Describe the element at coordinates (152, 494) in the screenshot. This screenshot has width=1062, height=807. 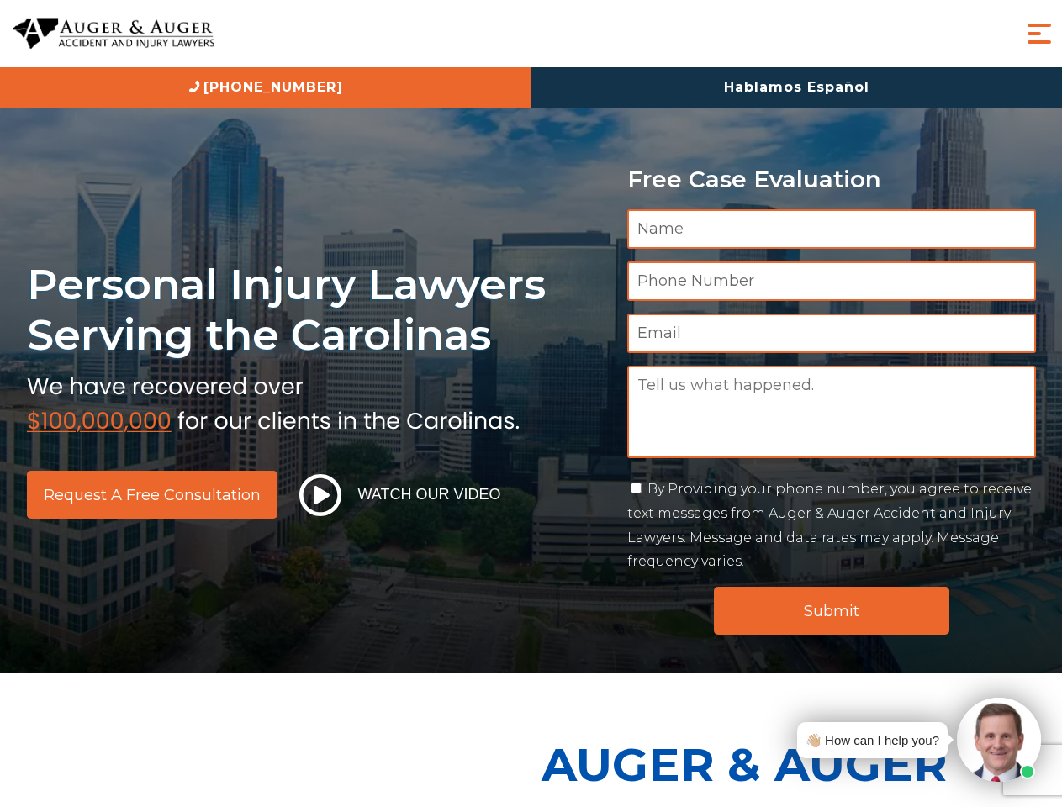
I see `a: Request a Free Consultation` at that location.